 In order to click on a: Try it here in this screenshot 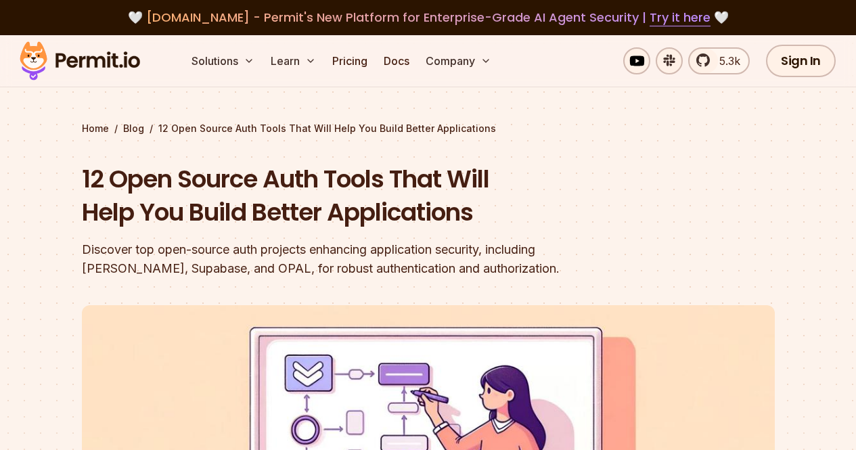, I will do `click(680, 18)`.